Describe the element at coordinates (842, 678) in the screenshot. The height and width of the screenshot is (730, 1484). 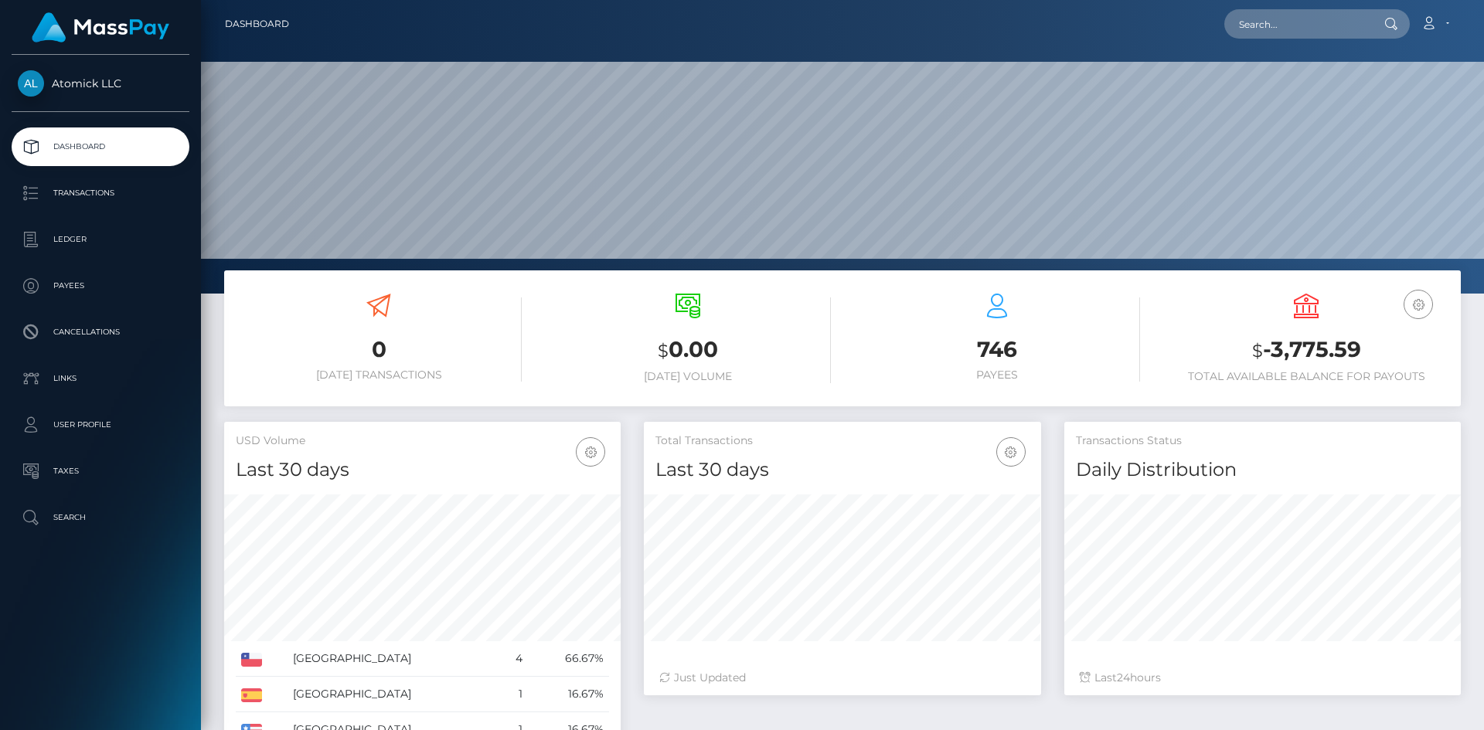
I see `div: Just Updated` at that location.